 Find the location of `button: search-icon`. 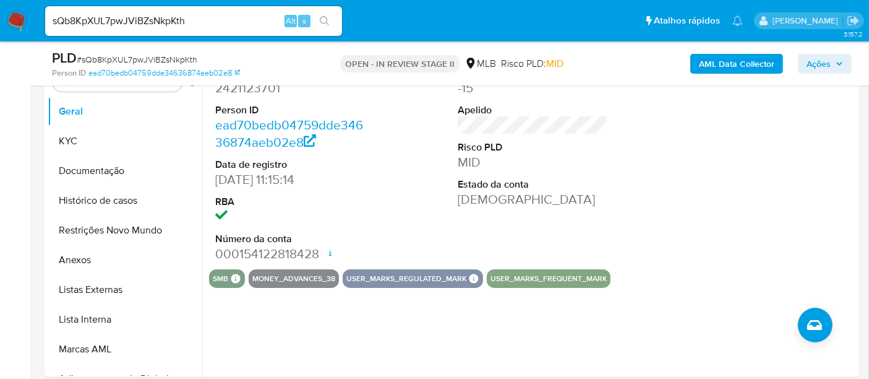

button: search-icon is located at coordinates (324, 21).